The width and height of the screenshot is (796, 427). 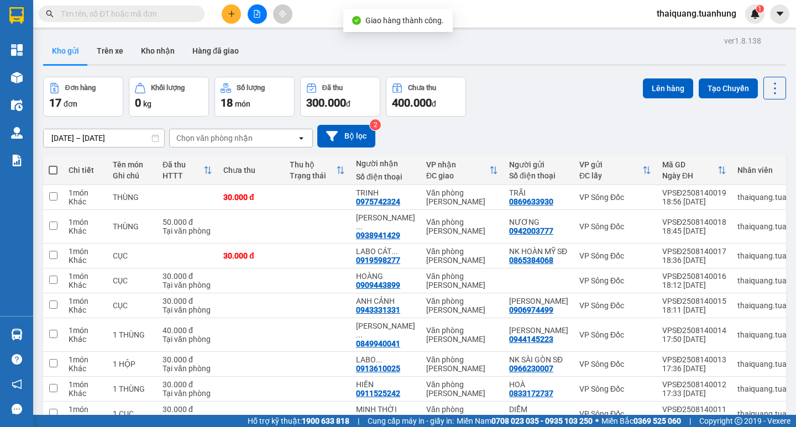 What do you see at coordinates (257, 14) in the screenshot?
I see `span: file-add` at bounding box center [257, 14].